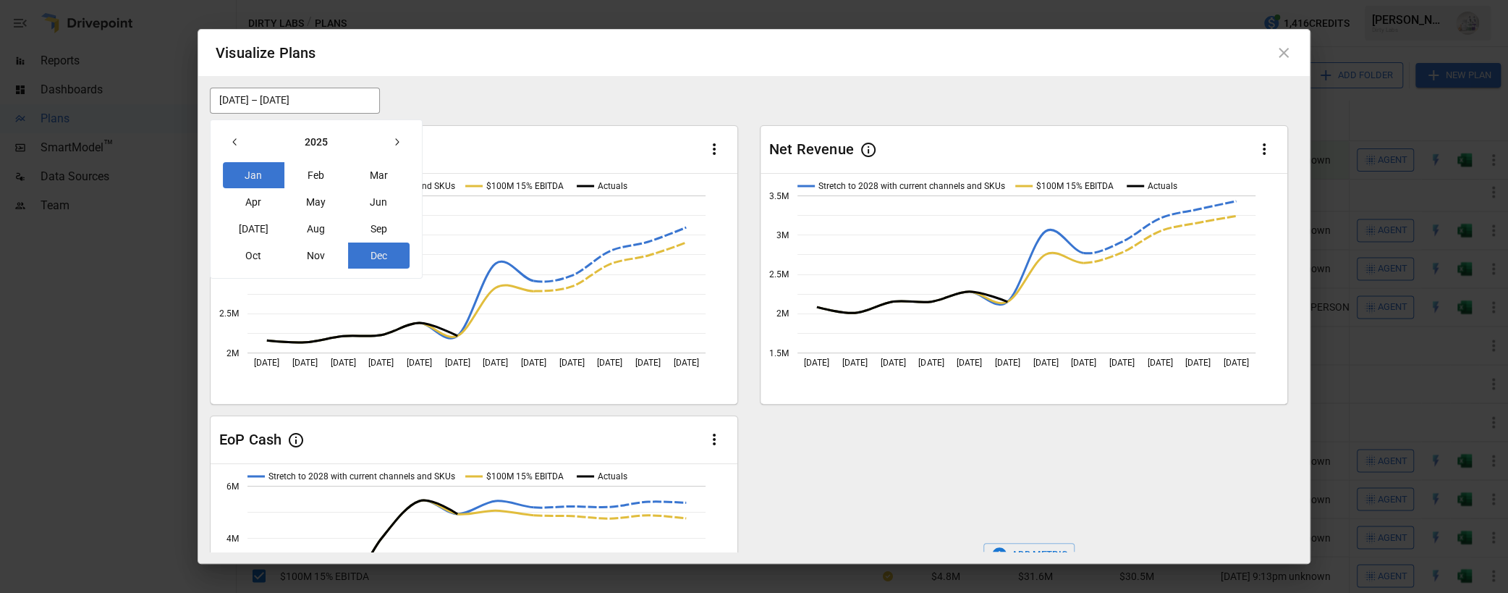  Describe the element at coordinates (316, 255) in the screenshot. I see `button: Nov` at that location.